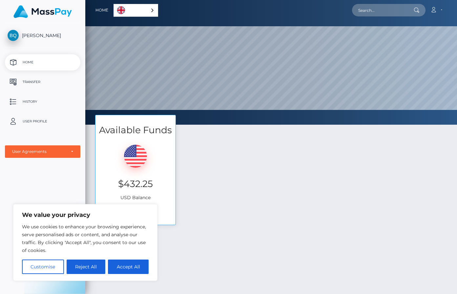  What do you see at coordinates (43, 151) in the screenshot?
I see `button: User Agreements` at bounding box center [43, 151].